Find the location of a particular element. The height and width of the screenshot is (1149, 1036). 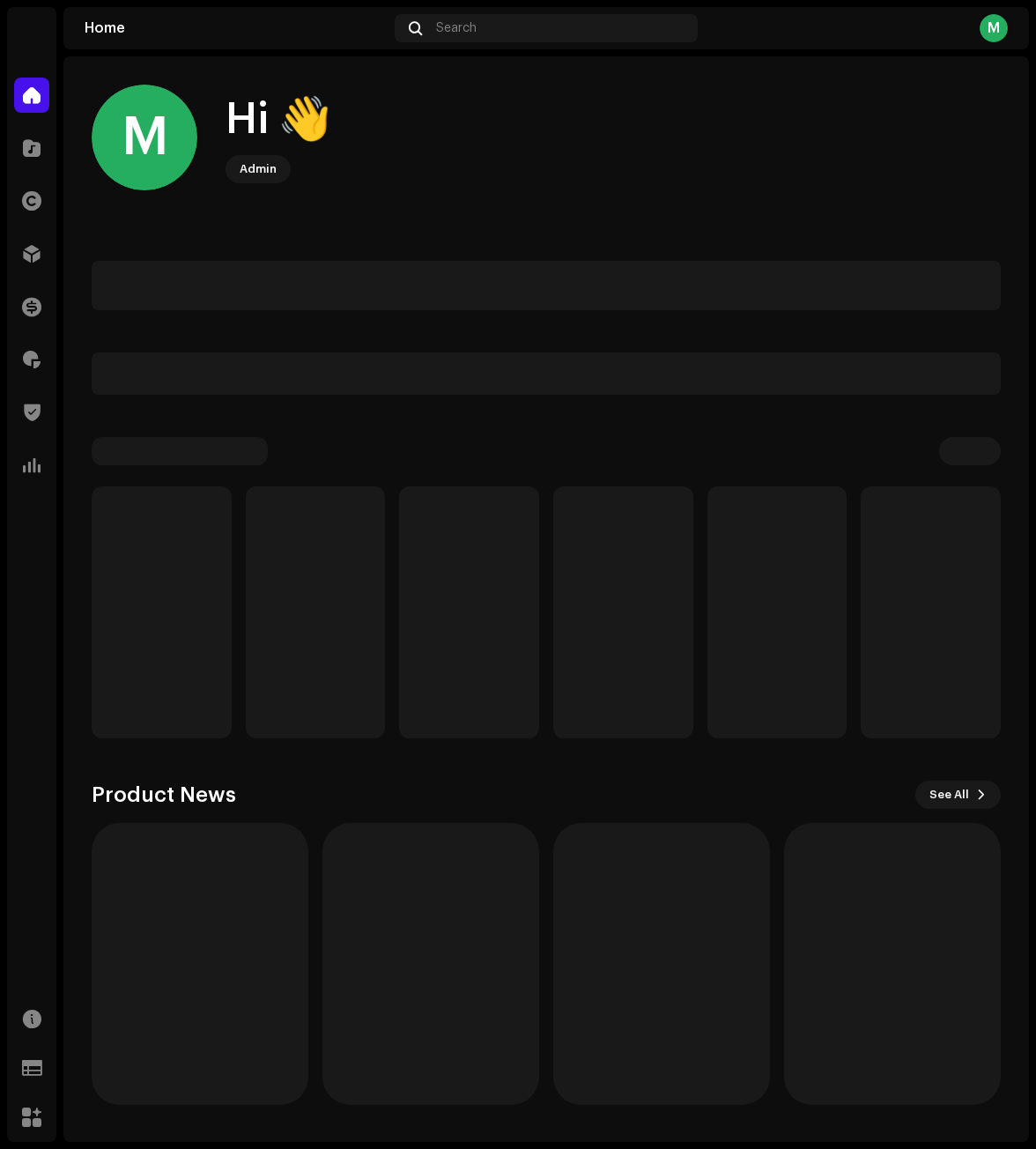

div: Admin is located at coordinates (258, 169).